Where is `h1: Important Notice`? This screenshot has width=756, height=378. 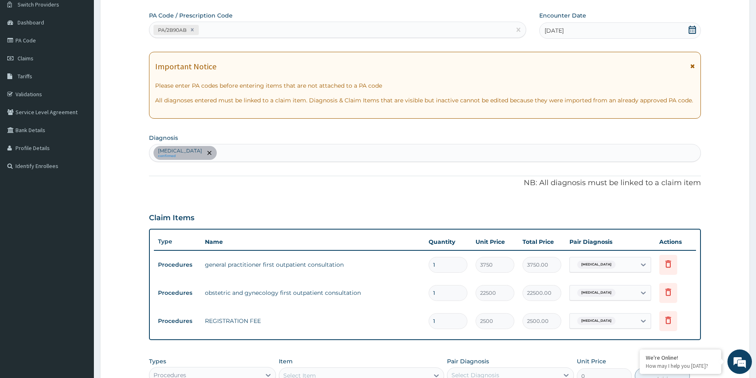 h1: Important Notice is located at coordinates (186, 67).